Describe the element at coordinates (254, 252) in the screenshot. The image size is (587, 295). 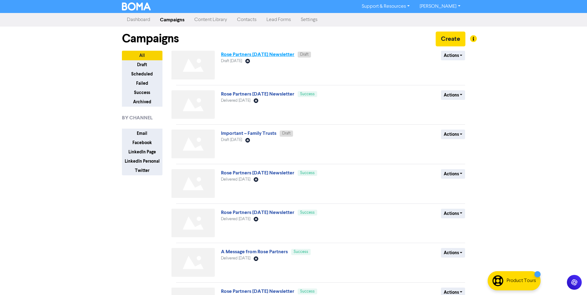
I see `a: A Message from Rose Partners` at that location.